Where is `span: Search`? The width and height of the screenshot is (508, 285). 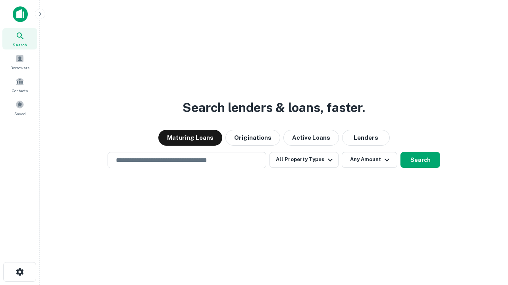
span: Search is located at coordinates (20, 45).